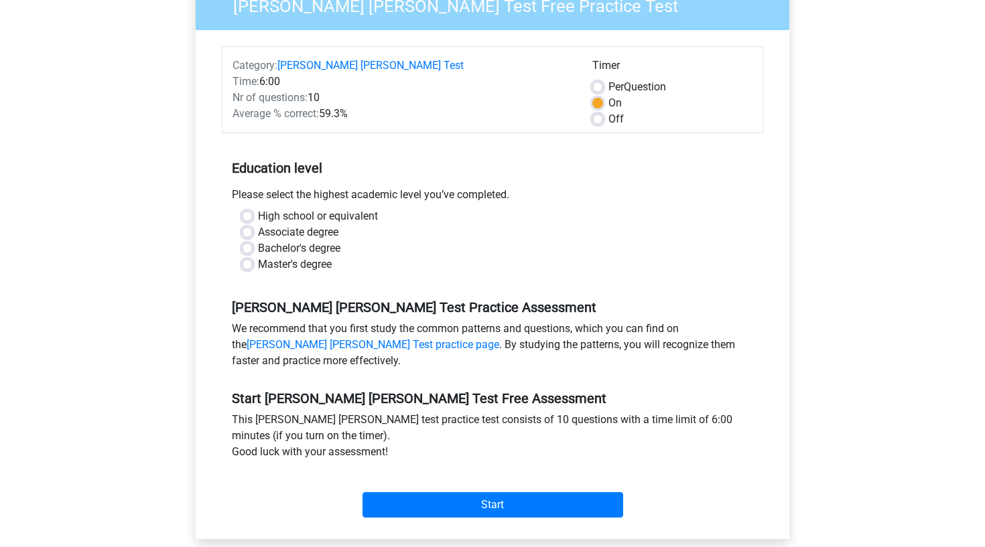  I want to click on label: Question, so click(637, 87).